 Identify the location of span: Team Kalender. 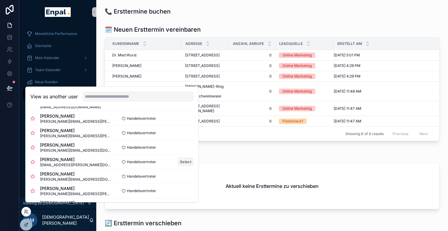
(48, 70).